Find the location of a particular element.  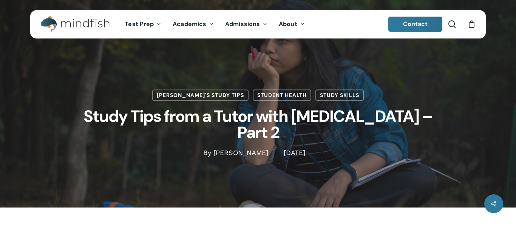

a: Student Health is located at coordinates (282, 95).